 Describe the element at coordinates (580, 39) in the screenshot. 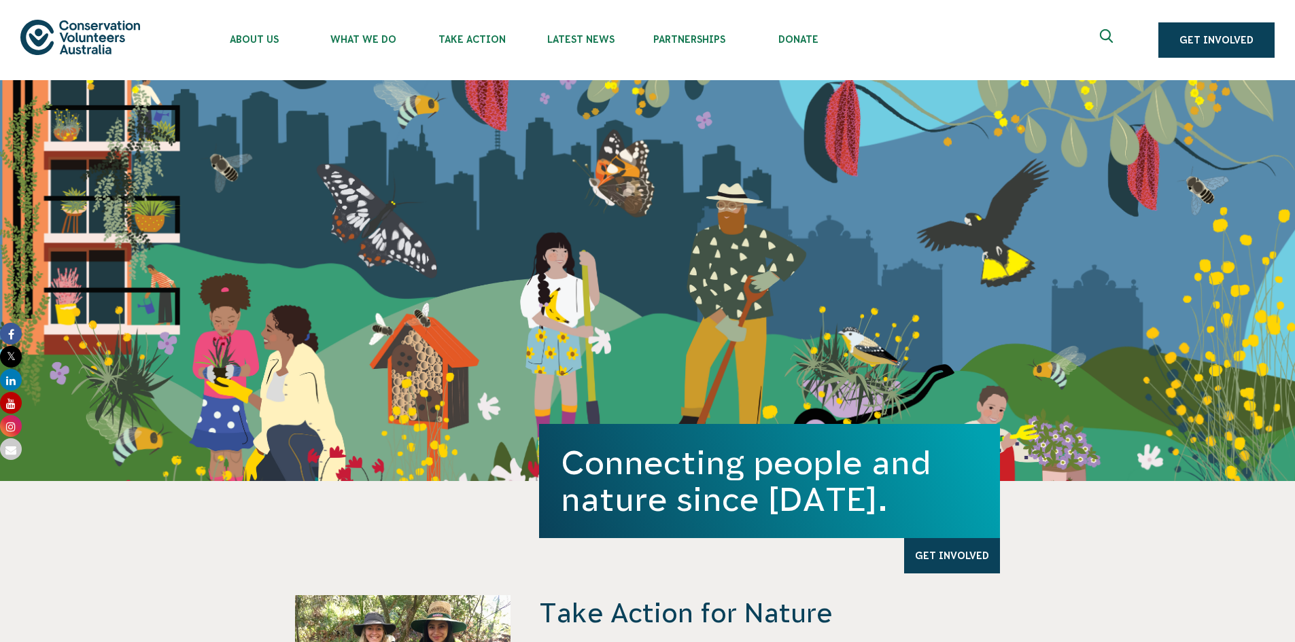

I see `span: Latest News` at that location.